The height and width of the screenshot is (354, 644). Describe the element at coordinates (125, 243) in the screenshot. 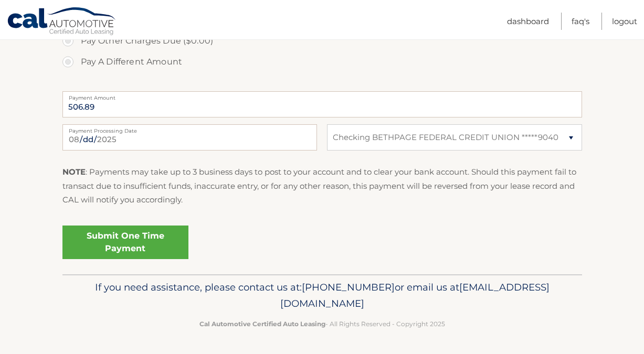

I see `a: Submit One Time Payment` at that location.